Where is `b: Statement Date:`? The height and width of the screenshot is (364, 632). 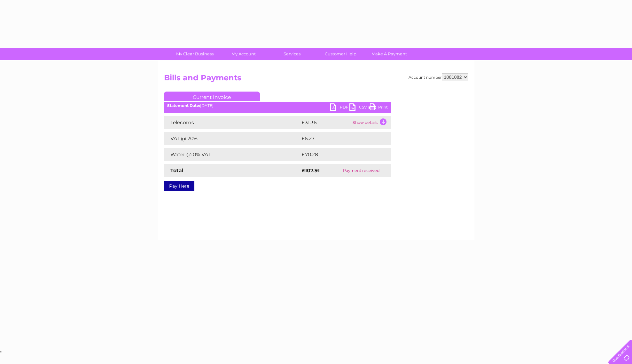 b: Statement Date: is located at coordinates (184, 105).